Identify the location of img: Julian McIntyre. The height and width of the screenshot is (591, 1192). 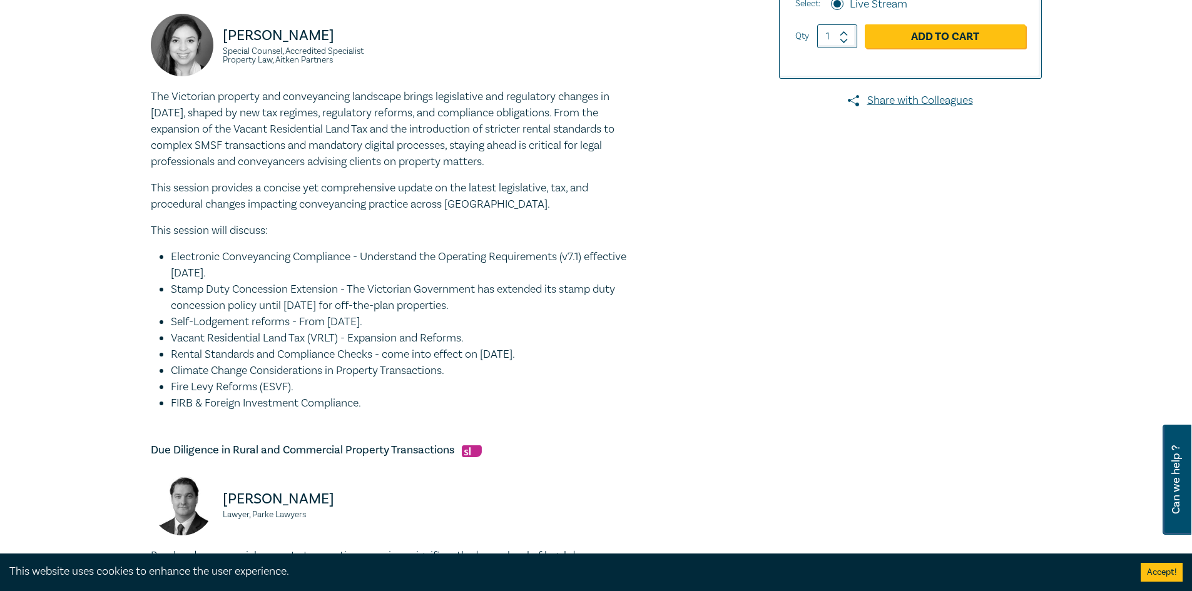
(182, 504).